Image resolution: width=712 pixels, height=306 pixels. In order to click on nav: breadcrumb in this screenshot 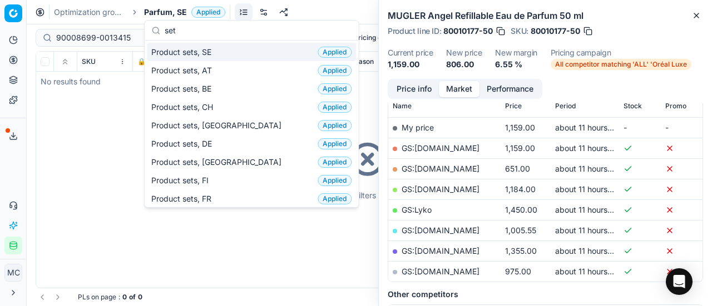, I will do `click(140, 12)`.